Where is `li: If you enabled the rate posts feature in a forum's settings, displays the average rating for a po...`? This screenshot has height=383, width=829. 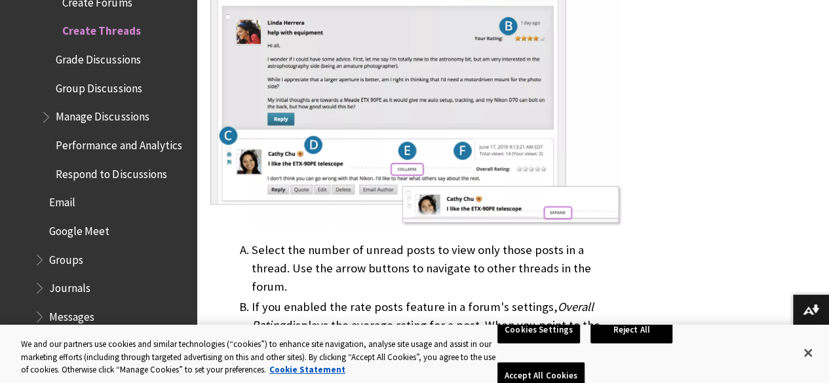 li: If you enabled the rate posts feature in a forum's settings, displays the average rating for a po... is located at coordinates (436, 326).